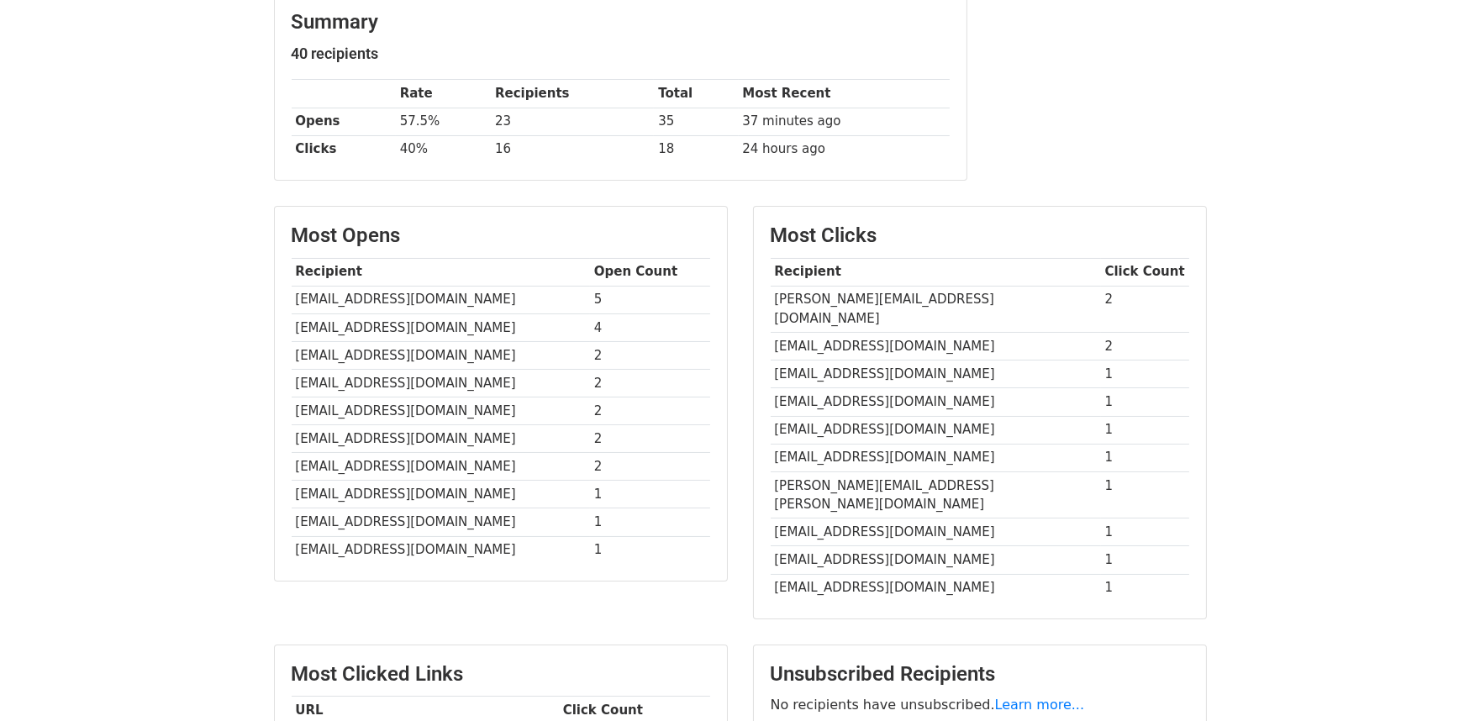  Describe the element at coordinates (572, 93) in the screenshot. I see `th: Recipients` at that location.